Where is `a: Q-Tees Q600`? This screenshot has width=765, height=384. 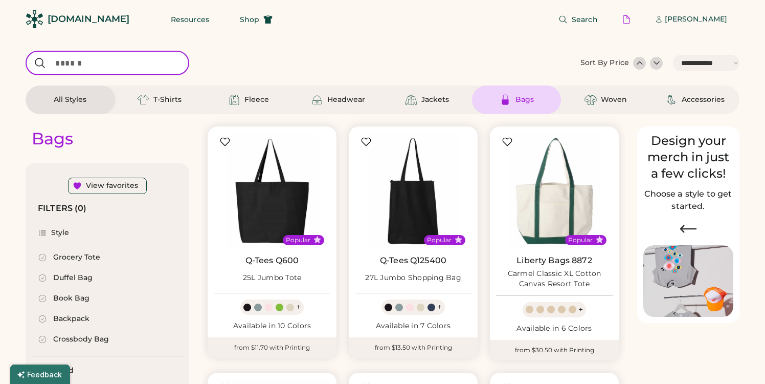 a: Q-Tees Q600 is located at coordinates (272, 260).